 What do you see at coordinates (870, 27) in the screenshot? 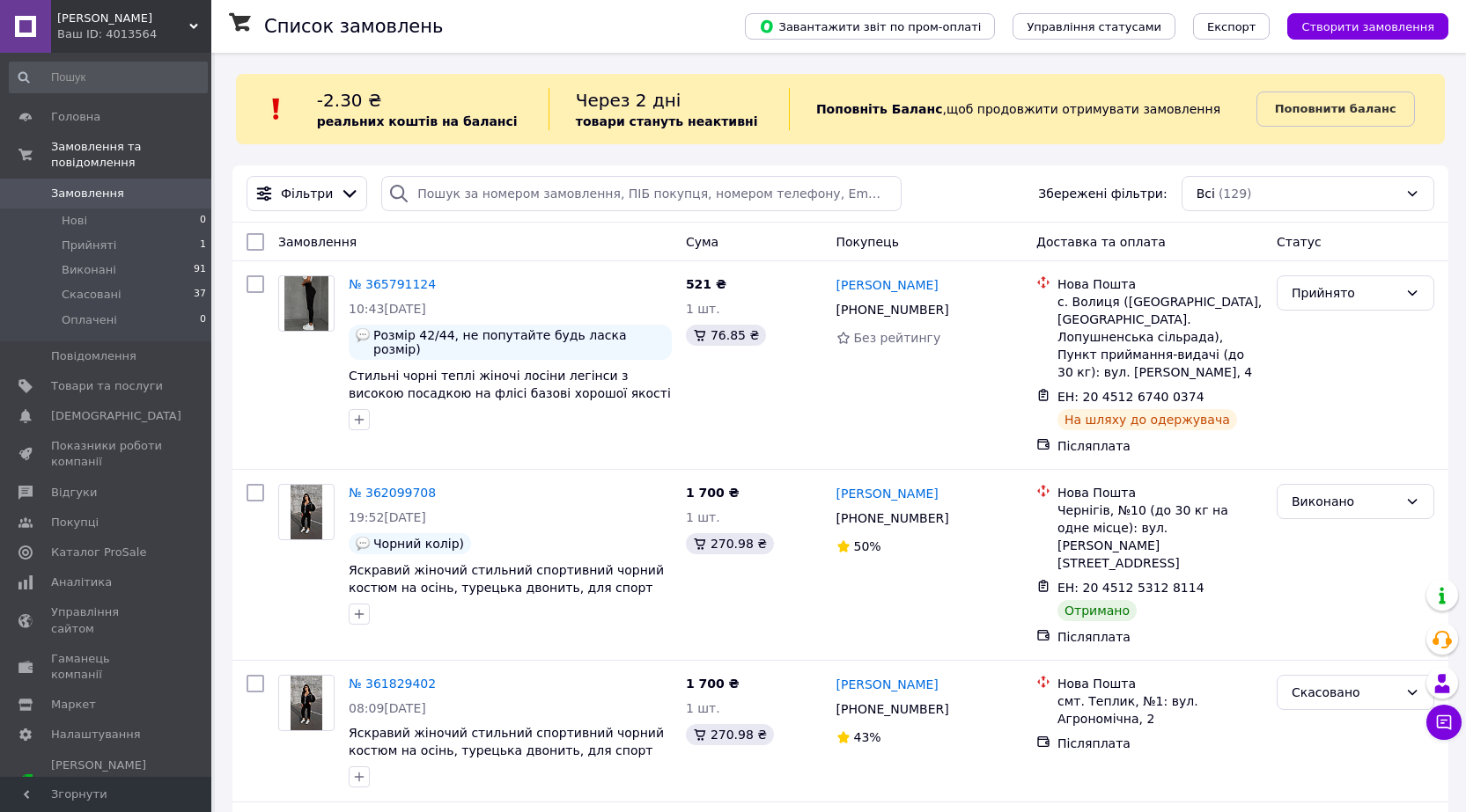
I see `span: Завантажити звіт по пром-оплаті` at bounding box center [870, 27].